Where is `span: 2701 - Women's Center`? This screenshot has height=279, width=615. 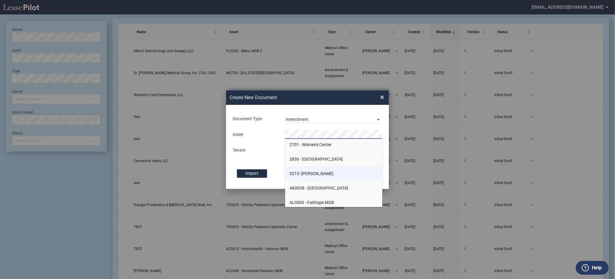
span: 2701 - Women's Center is located at coordinates (311, 145).